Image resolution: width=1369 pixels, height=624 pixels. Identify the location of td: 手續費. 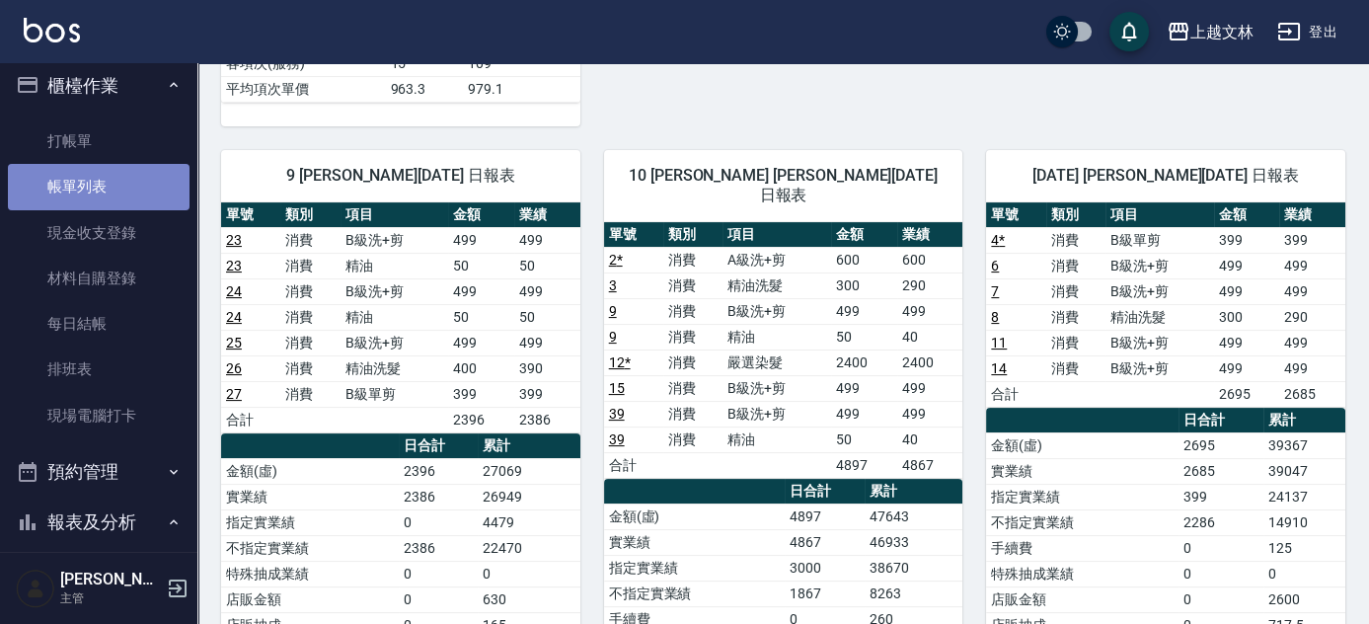
(1082, 548).